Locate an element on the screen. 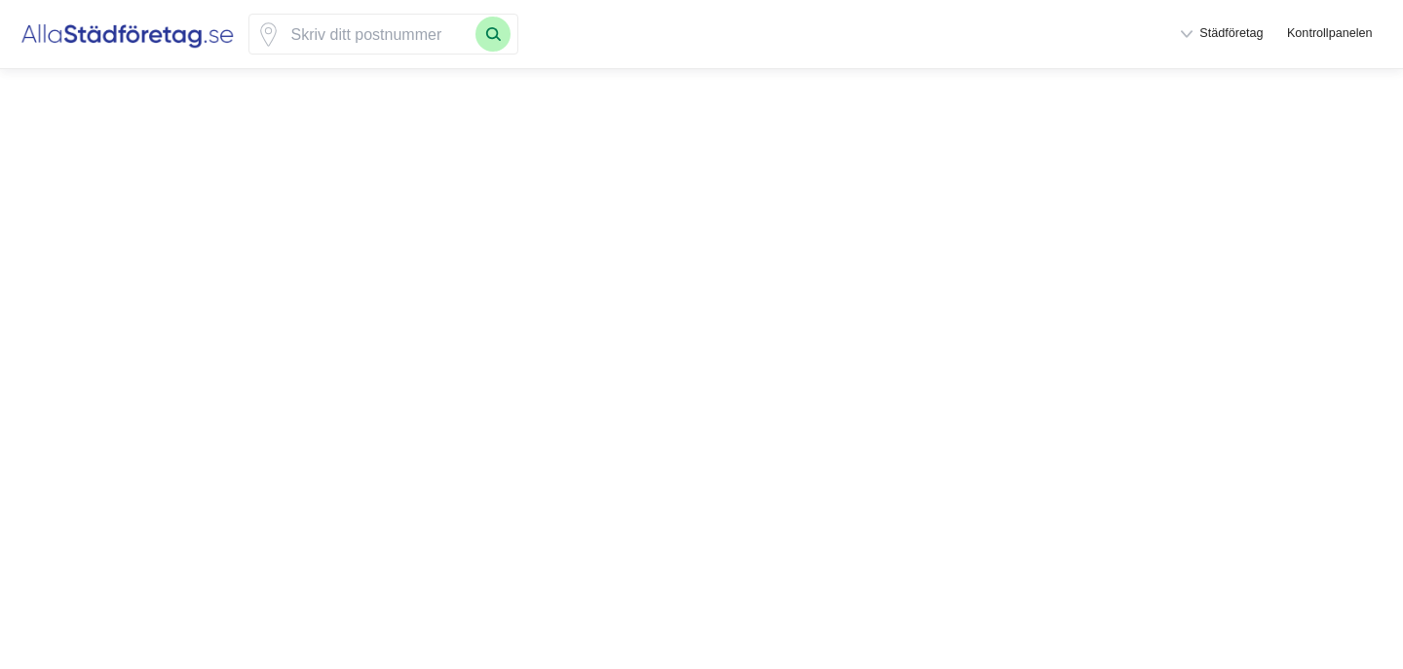 The image size is (1403, 669). input: Skriv ditt postnummer is located at coordinates (378, 34).